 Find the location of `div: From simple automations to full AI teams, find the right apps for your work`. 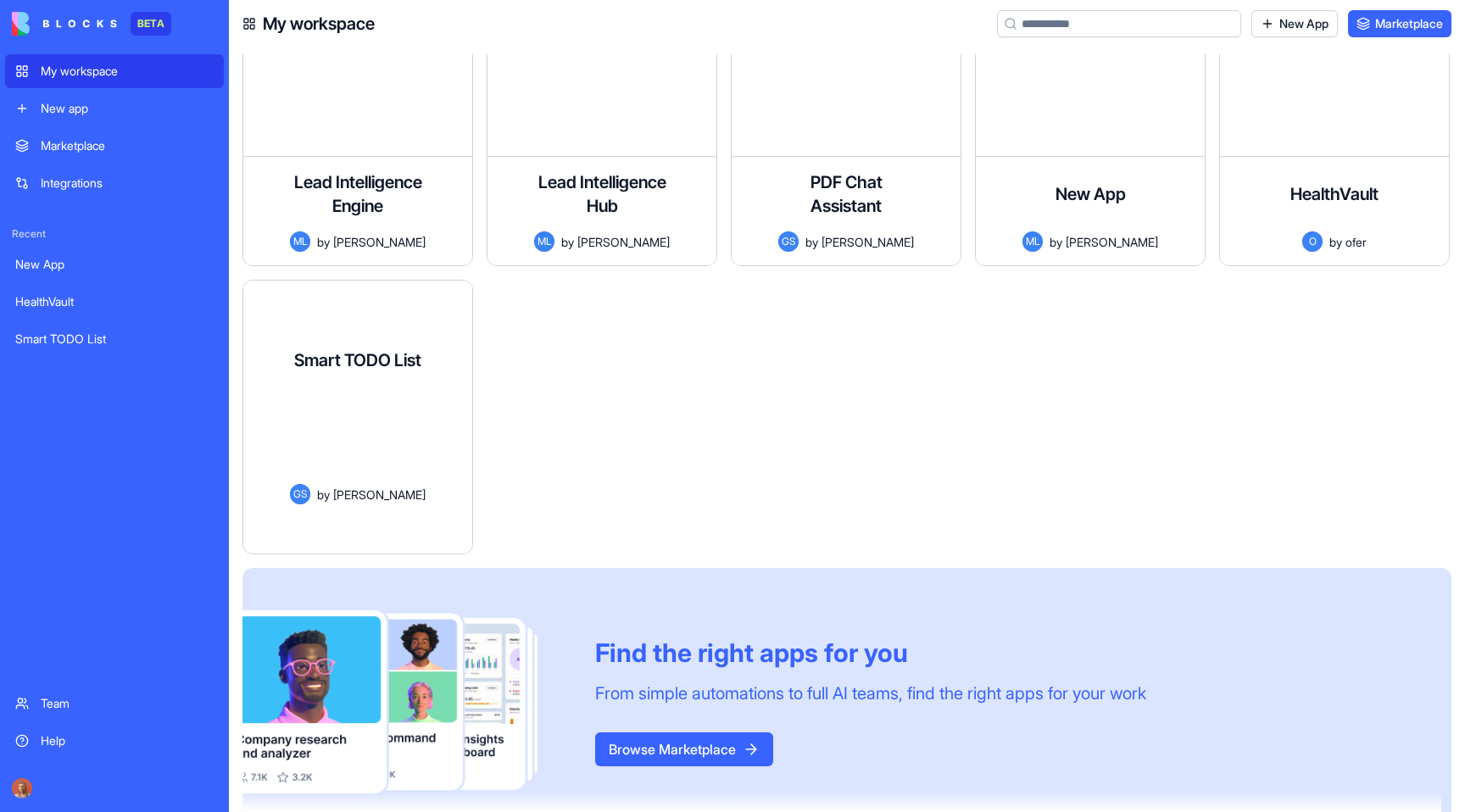

div: From simple automations to full AI teams, find the right apps for your work is located at coordinates (870, 693).